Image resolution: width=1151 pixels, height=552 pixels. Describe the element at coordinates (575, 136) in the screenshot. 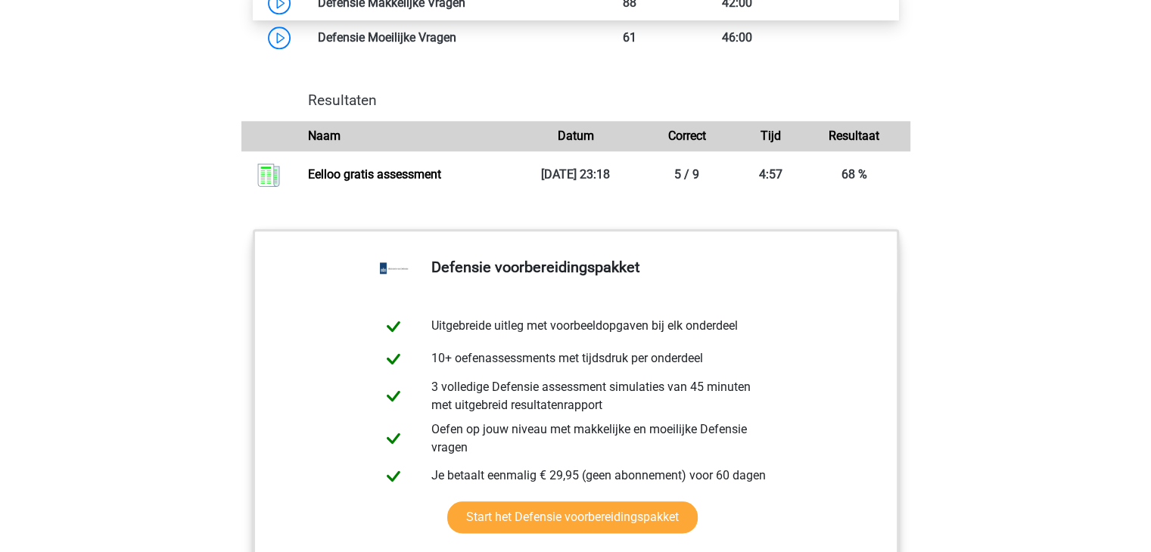

I see `div: Datum` at that location.